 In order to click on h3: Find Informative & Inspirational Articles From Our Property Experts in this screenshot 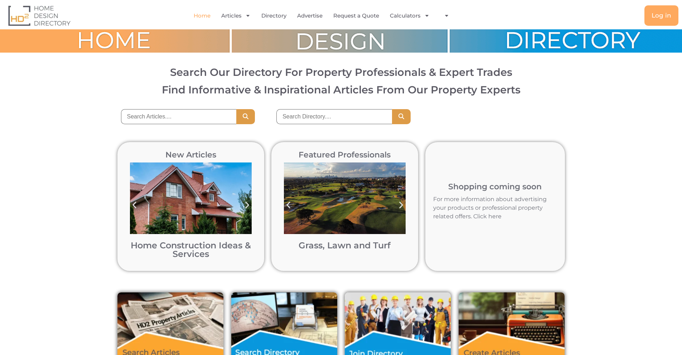, I will do `click(341, 90)`.